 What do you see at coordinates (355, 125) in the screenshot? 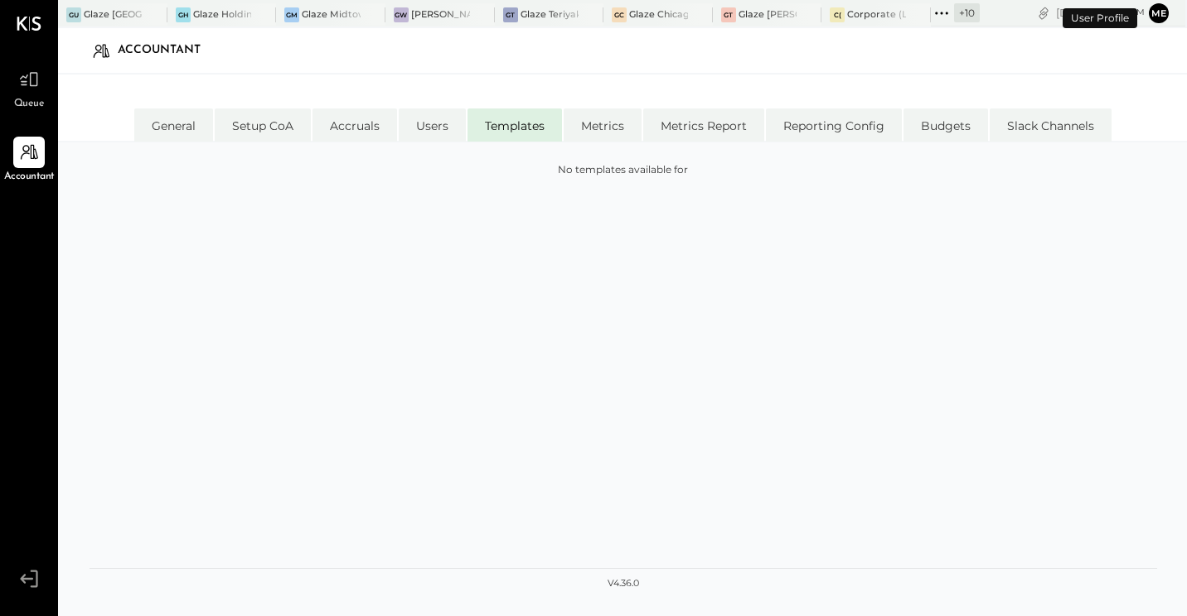
I see `li: Accruals` at bounding box center [355, 125].